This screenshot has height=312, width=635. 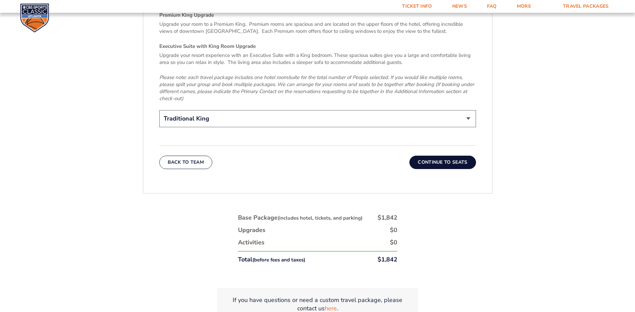 I want to click on div: Base Package, so click(x=300, y=218).